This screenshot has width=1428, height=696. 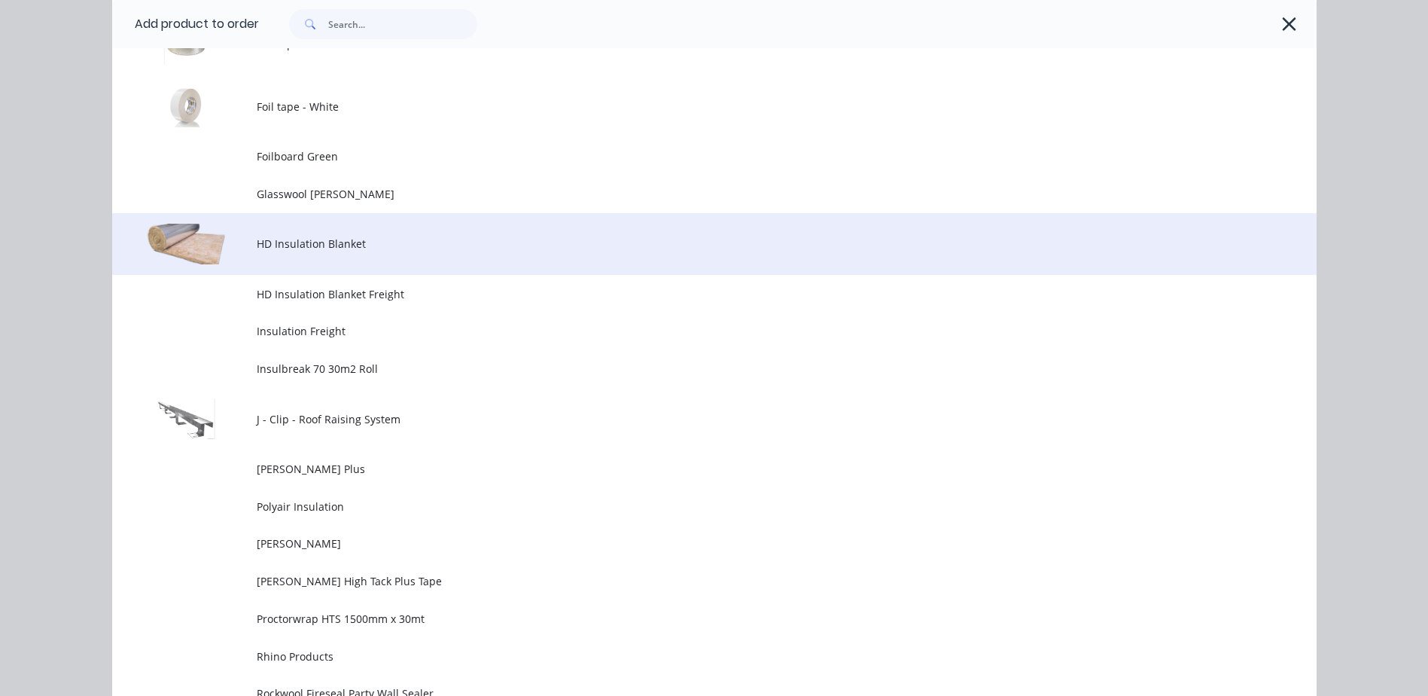 What do you see at coordinates (681, 368) in the screenshot?
I see `span: Insulbreak 70 30m2 Roll` at bounding box center [681, 368].